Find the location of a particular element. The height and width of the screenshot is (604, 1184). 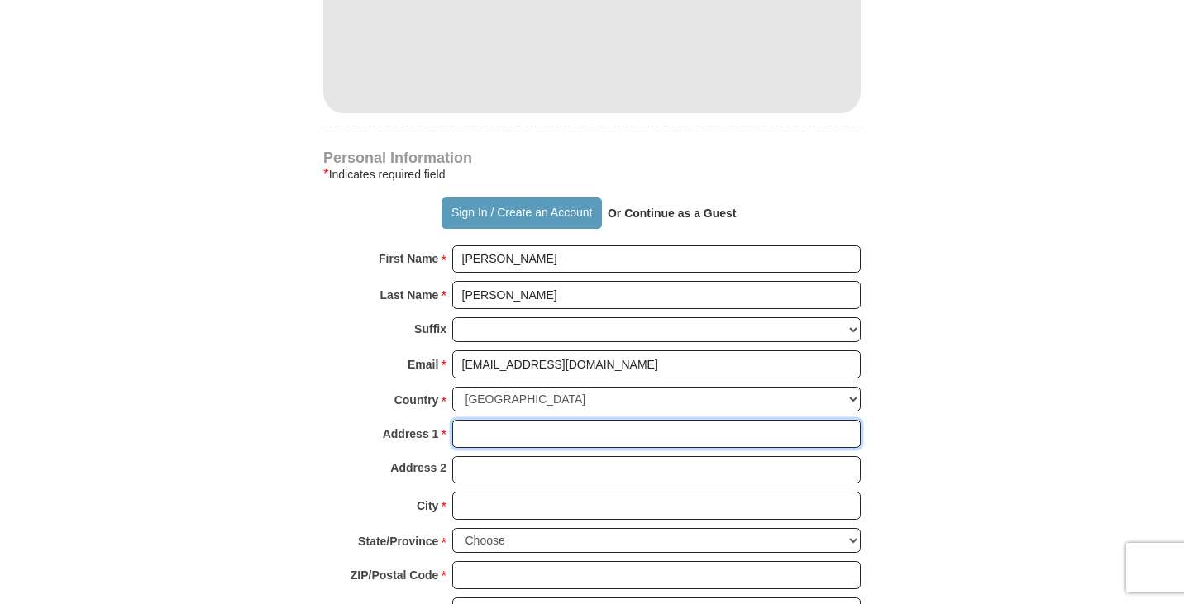

button: Sign In / Create an Account is located at coordinates (521, 213).